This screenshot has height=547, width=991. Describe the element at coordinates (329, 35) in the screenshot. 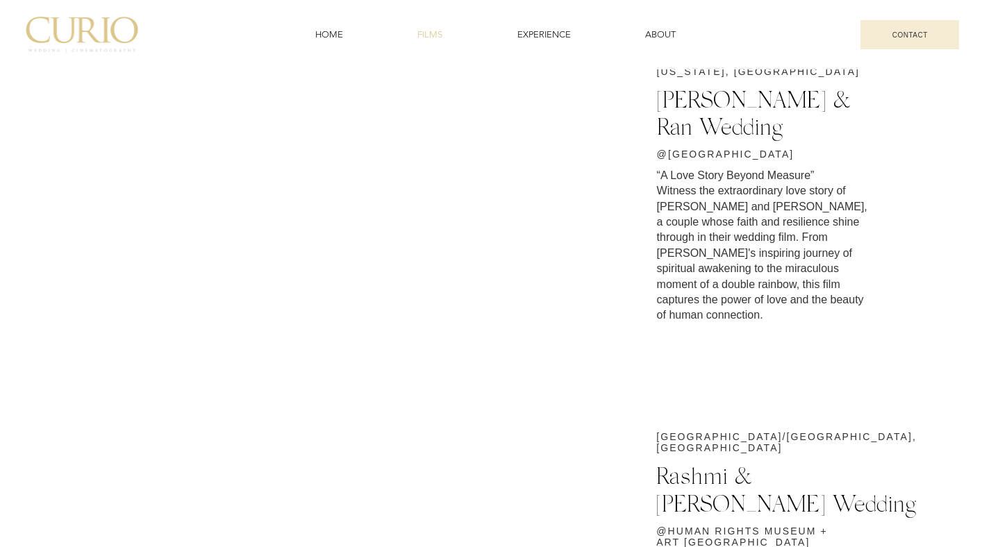

I see `a: HOME` at that location.